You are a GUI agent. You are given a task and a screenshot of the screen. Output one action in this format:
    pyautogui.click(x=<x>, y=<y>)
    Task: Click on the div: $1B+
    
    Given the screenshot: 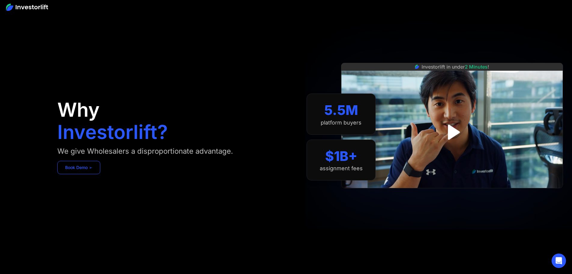 What is the action you would take?
    pyautogui.click(x=341, y=156)
    